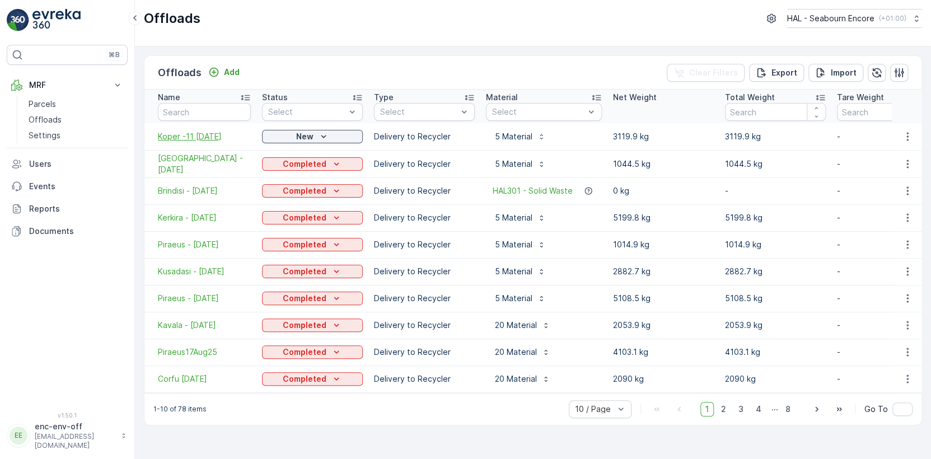 Image resolution: width=931 pixels, height=459 pixels. Describe the element at coordinates (44, 136) in the screenshot. I see `p: Settings` at that location.